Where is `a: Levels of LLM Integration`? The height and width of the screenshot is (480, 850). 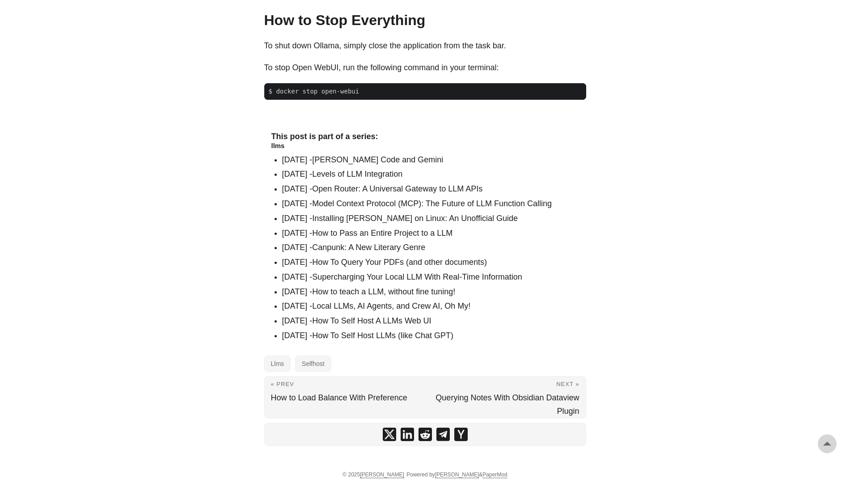 a: Levels of LLM Integration is located at coordinates (357, 174).